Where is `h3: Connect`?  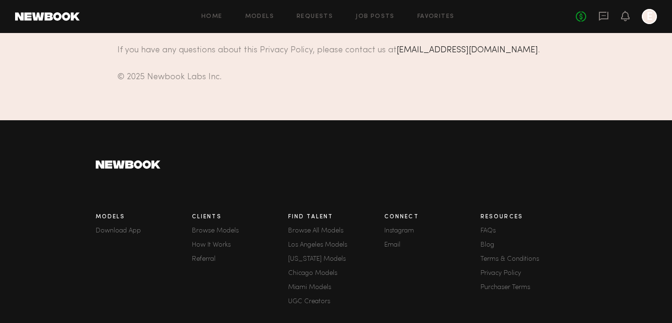
h3: Connect is located at coordinates (433, 217).